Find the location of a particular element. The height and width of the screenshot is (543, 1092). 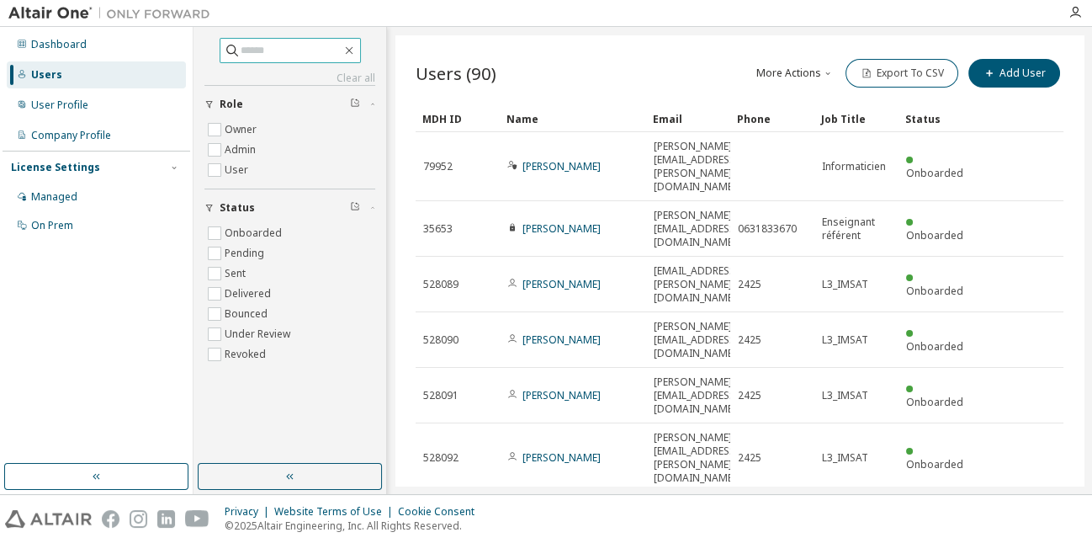

label: Revoked is located at coordinates (246, 354).